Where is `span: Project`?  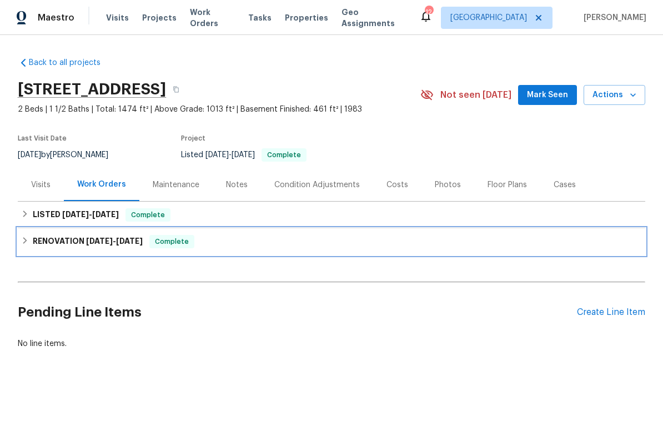
span: Project is located at coordinates (193, 138).